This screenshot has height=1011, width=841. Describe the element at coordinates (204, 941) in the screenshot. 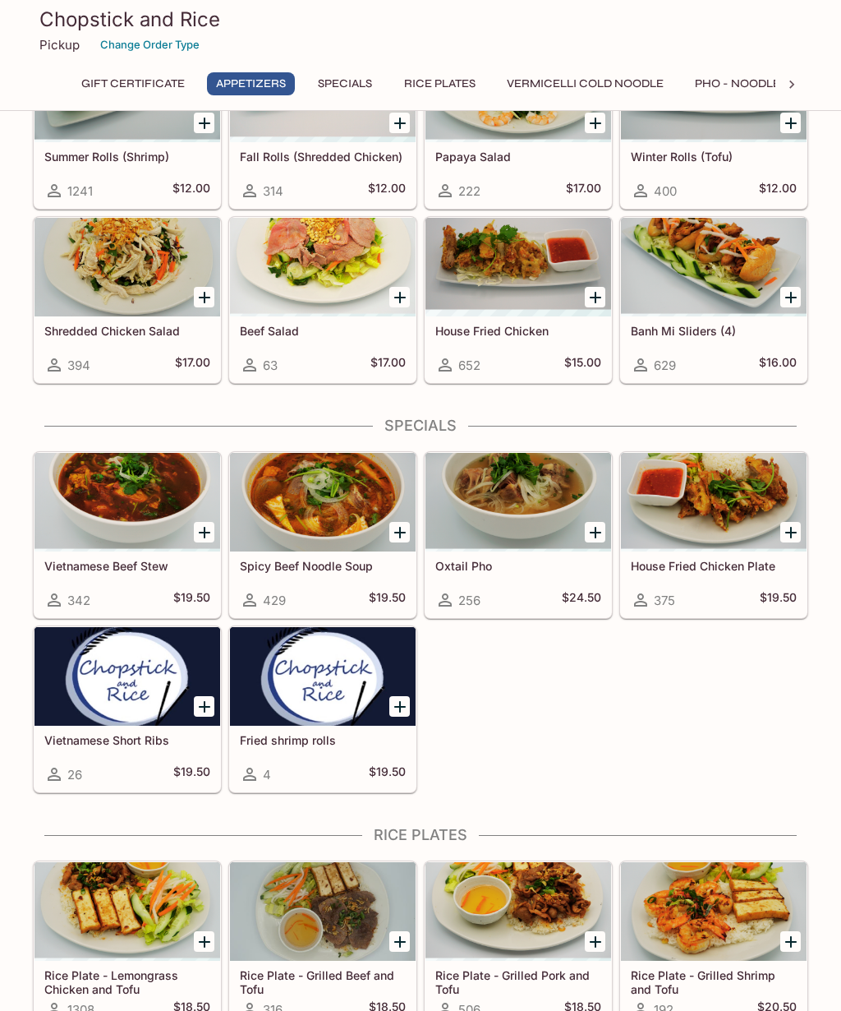

I see `button: Add Rice Plate - Lemongrass Chicken and Tofu` at that location.